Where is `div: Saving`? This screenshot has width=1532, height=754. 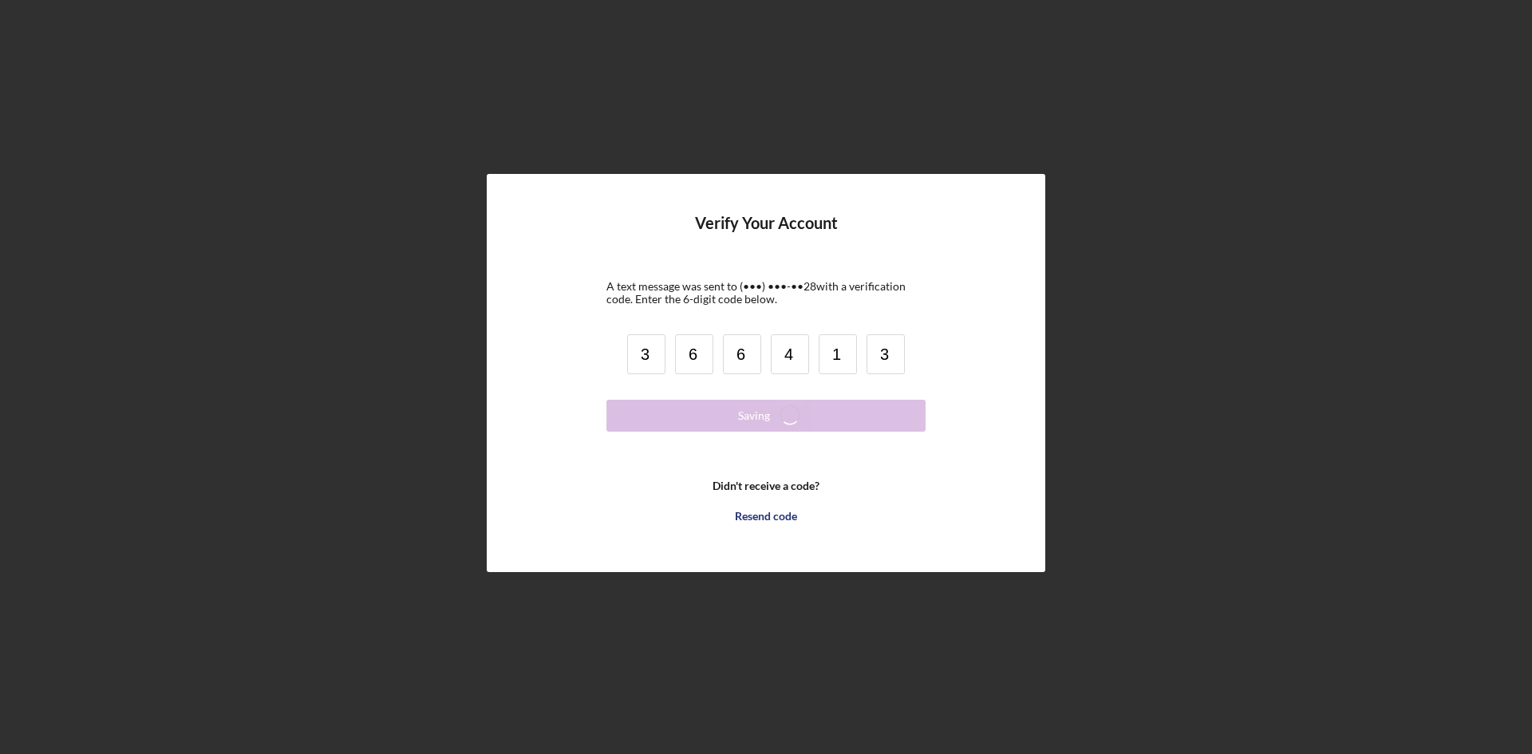
div: Saving is located at coordinates (754, 416).